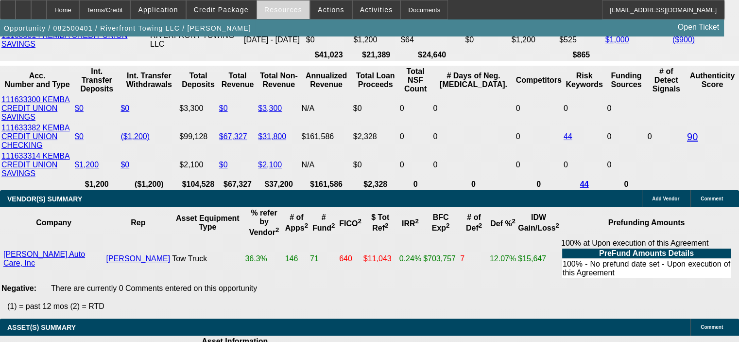  Describe the element at coordinates (41, 327) in the screenshot. I see `span: ASSET(S) SUMMARY` at that location.